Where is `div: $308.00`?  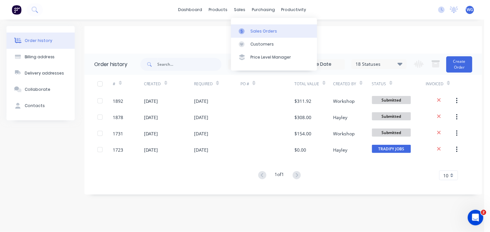 div: $308.00 is located at coordinates (303, 117).